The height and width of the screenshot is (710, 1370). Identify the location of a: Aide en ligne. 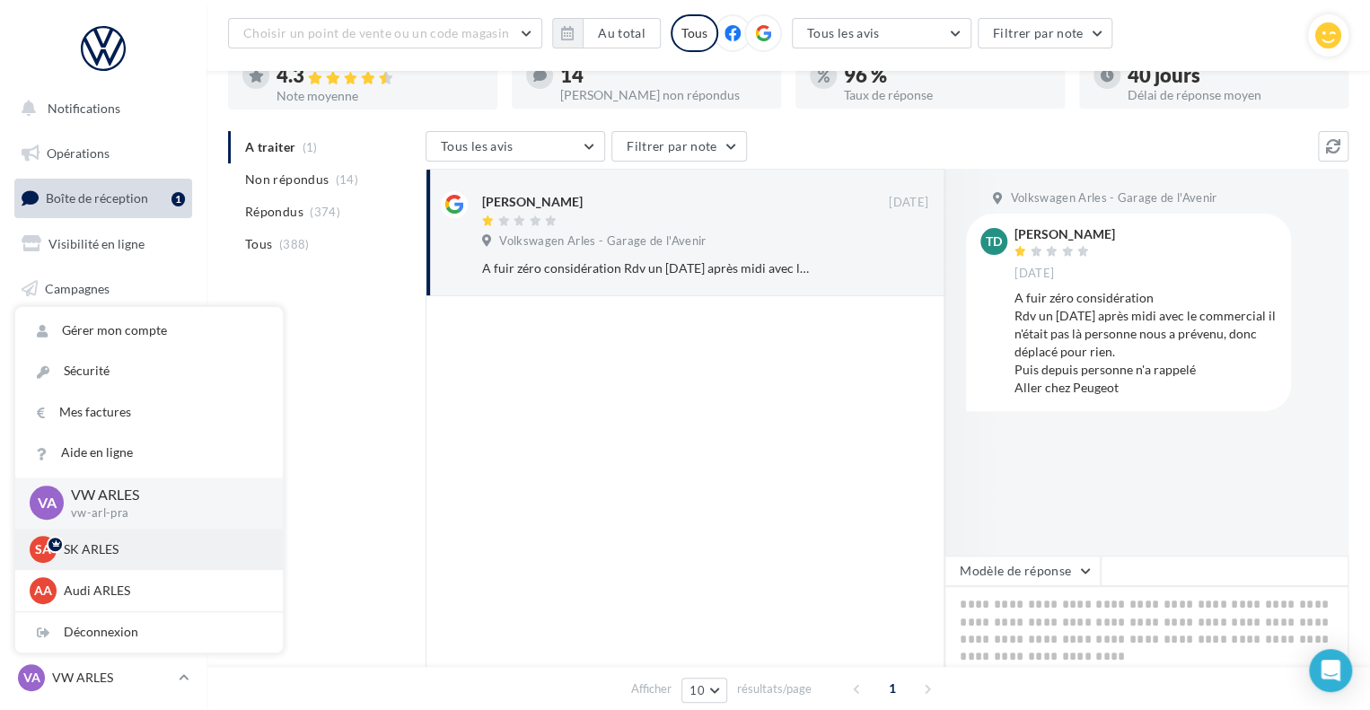
(149, 452).